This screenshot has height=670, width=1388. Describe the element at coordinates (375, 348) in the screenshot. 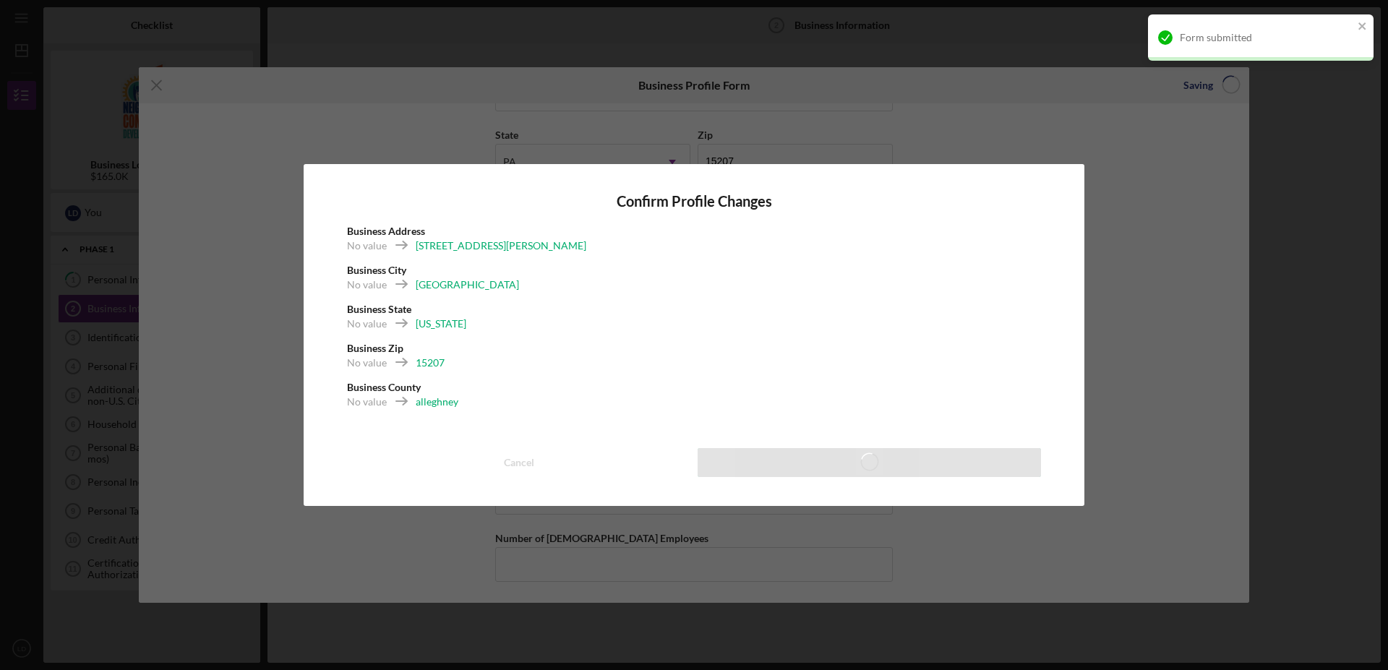

I see `b: Business Zip` at that location.